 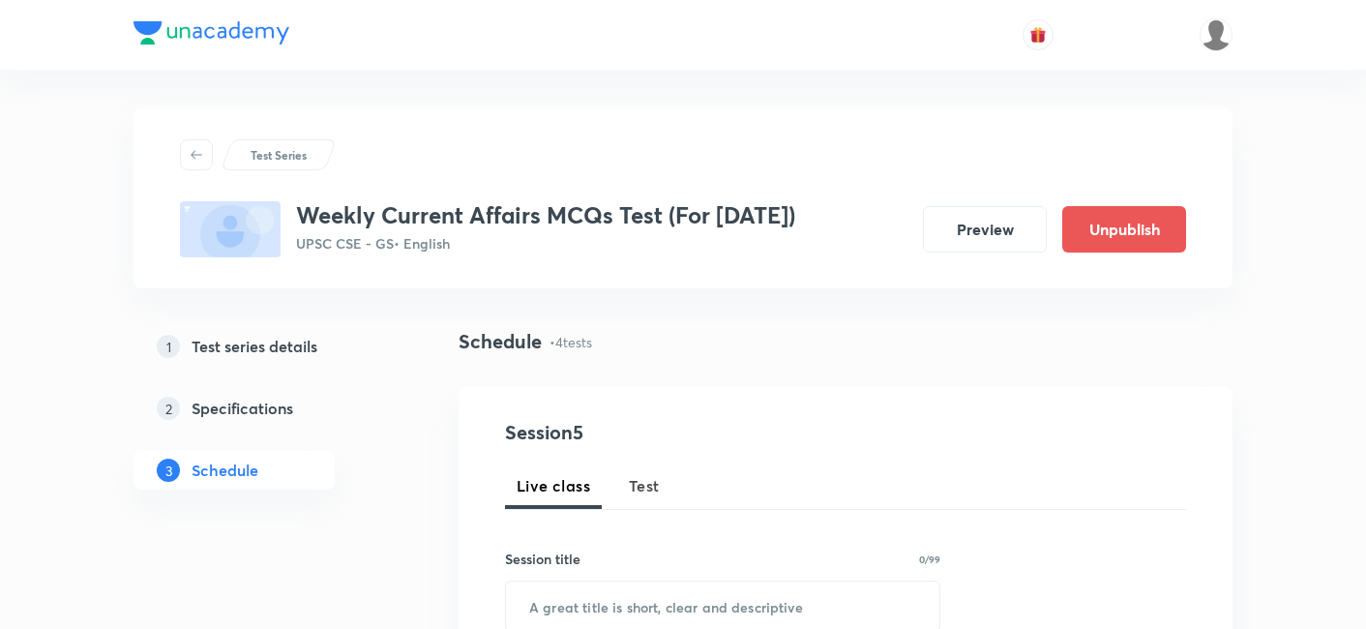 I want to click on button: Preview, so click(x=985, y=229).